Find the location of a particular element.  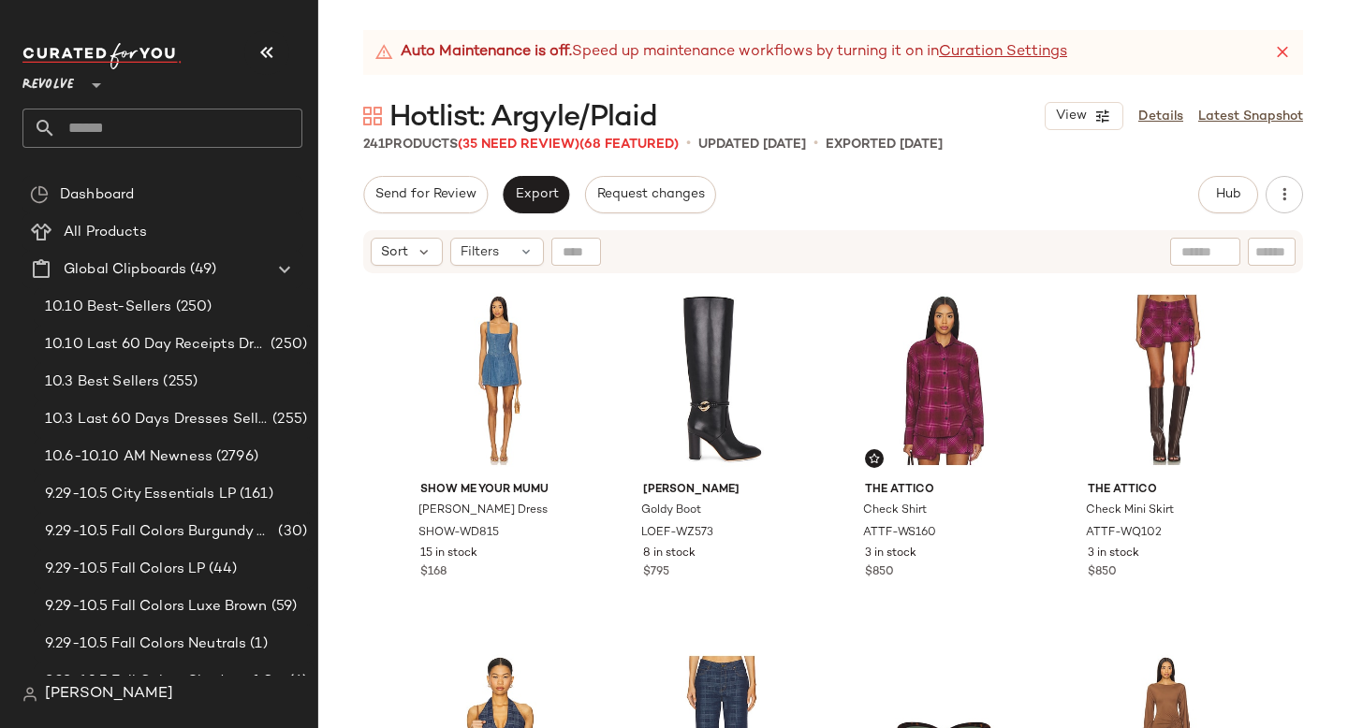

span: Global Clipboards is located at coordinates (125, 270).